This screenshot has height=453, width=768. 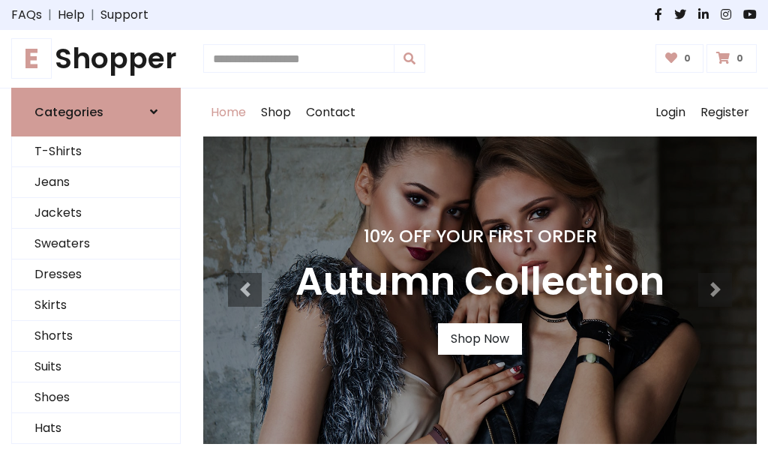 I want to click on a: Shop Now, so click(x=480, y=339).